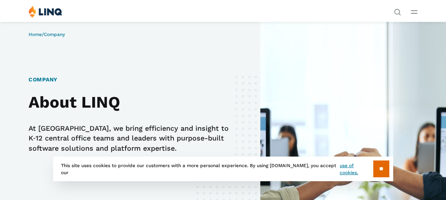 The height and width of the screenshot is (200, 446). Describe the element at coordinates (398, 10) in the screenshot. I see `nav: Utility Navigation` at that location.